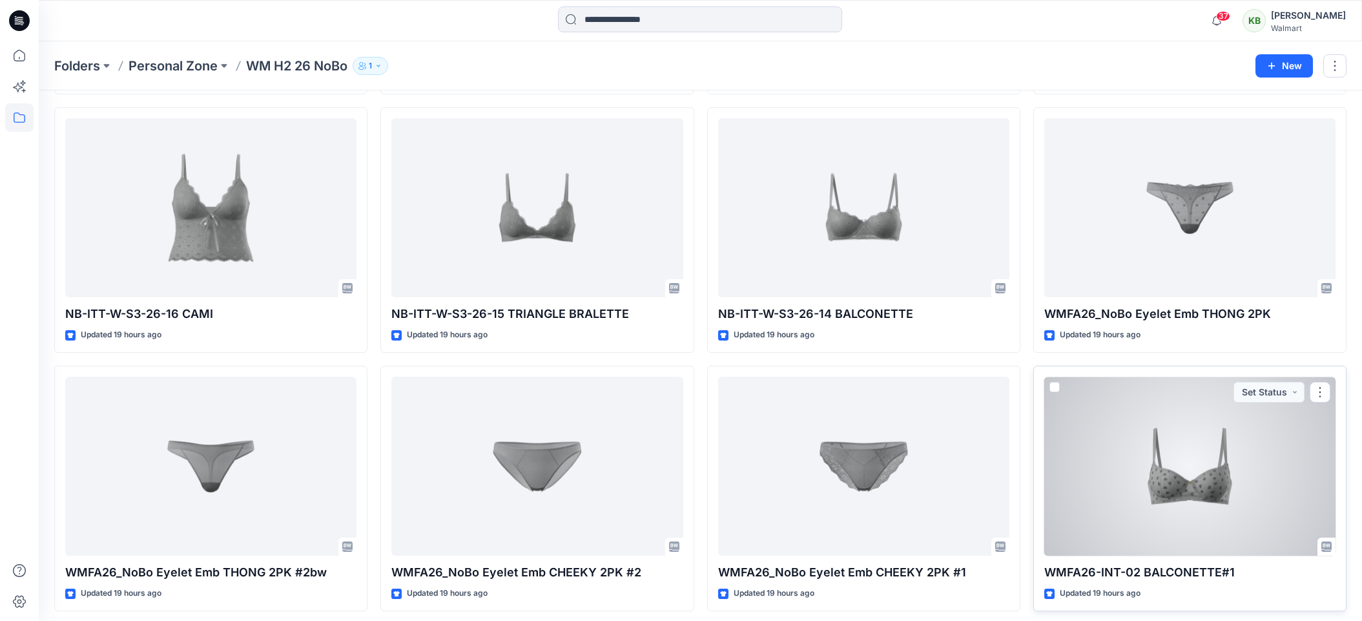 The image size is (1362, 621). I want to click on a: WMFA26_NoBo Eyelet Emb THONG 2PK #2bw, so click(211, 466).